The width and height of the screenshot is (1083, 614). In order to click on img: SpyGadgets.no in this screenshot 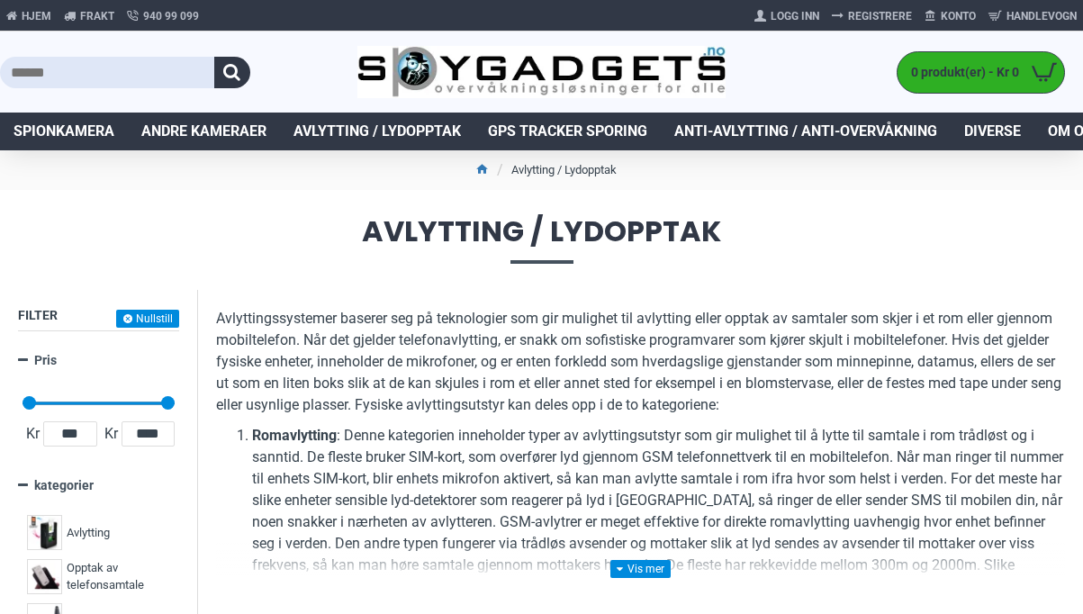, I will do `click(541, 72)`.